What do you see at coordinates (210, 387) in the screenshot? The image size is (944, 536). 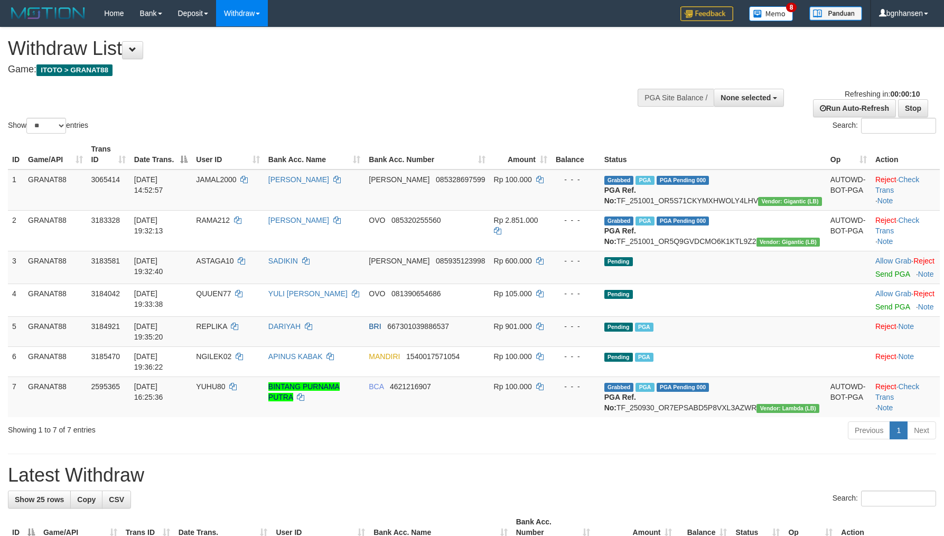 I see `span: YUHU80` at bounding box center [210, 387].